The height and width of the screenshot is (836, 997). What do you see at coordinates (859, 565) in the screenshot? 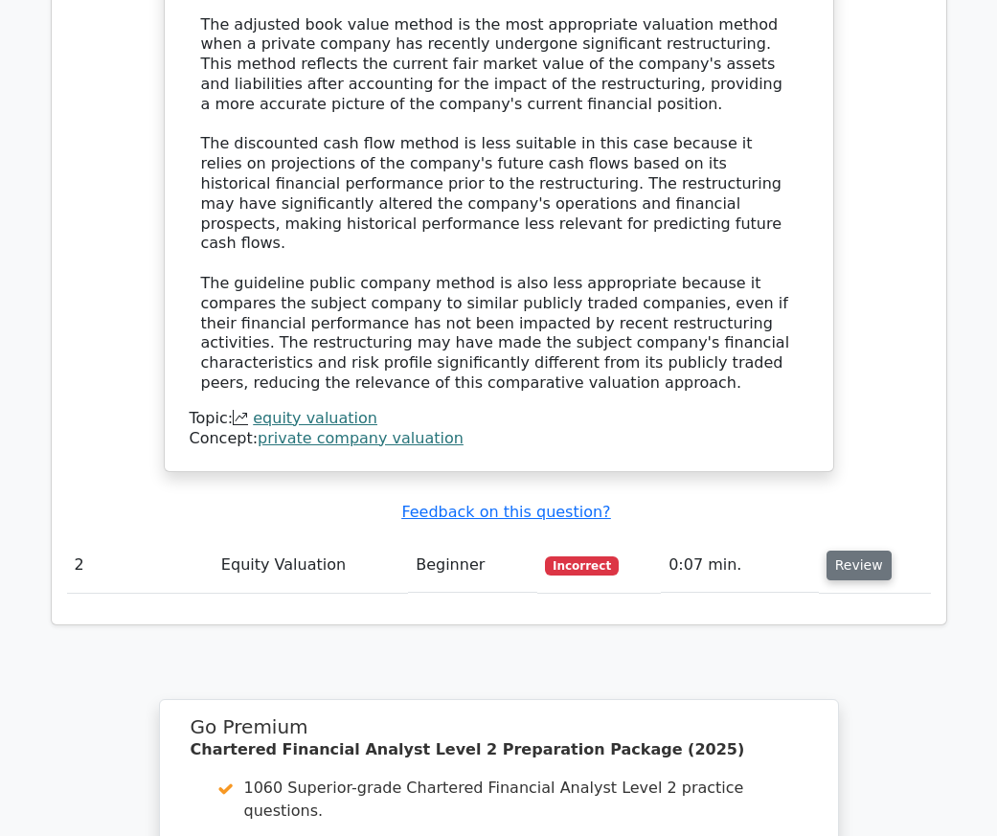
I see `button: Review` at bounding box center [859, 565].